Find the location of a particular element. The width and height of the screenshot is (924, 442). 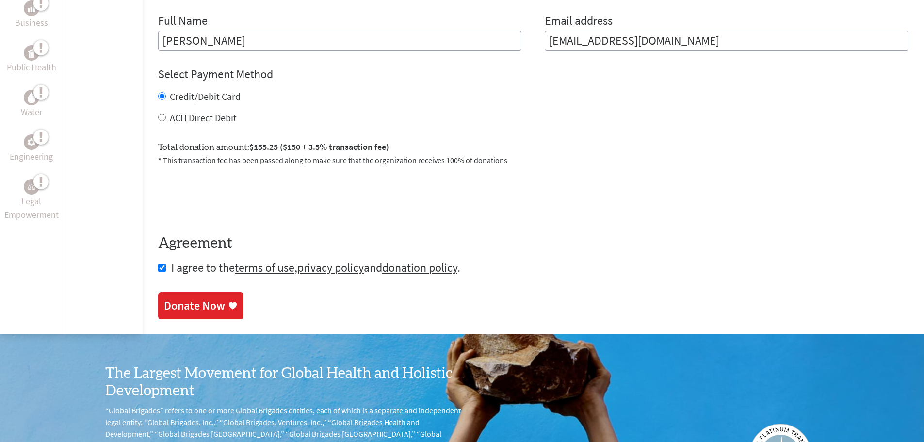

div: Business is located at coordinates (32, 8).